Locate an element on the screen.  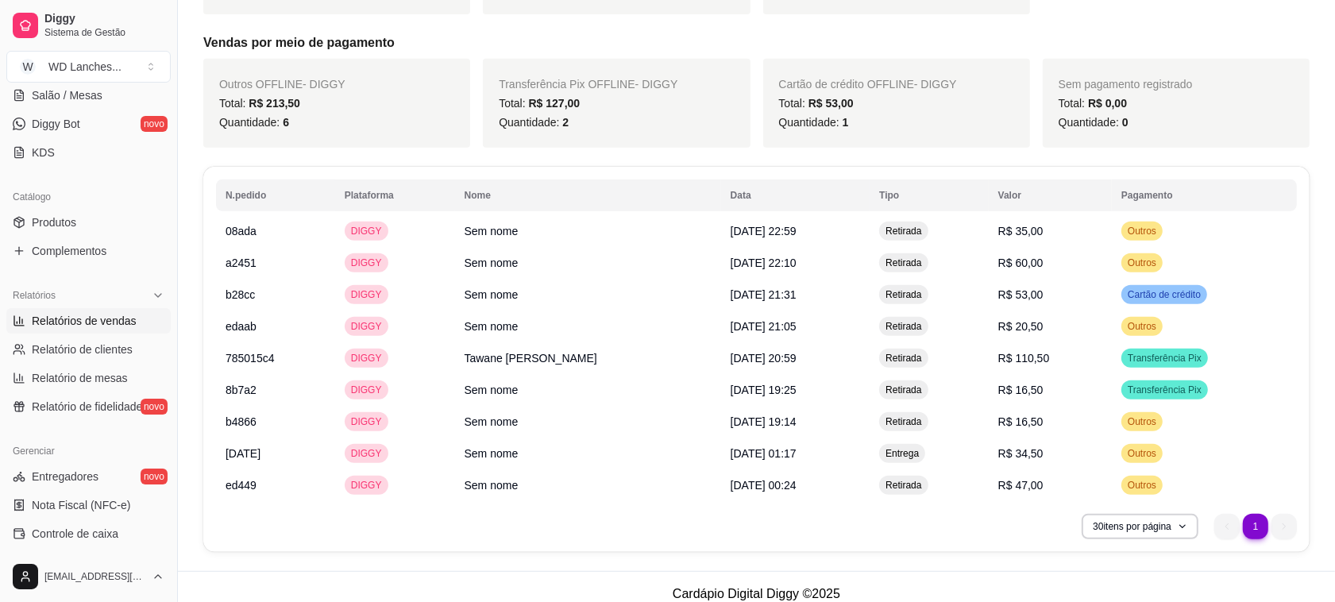
span: 6 is located at coordinates (286, 122).